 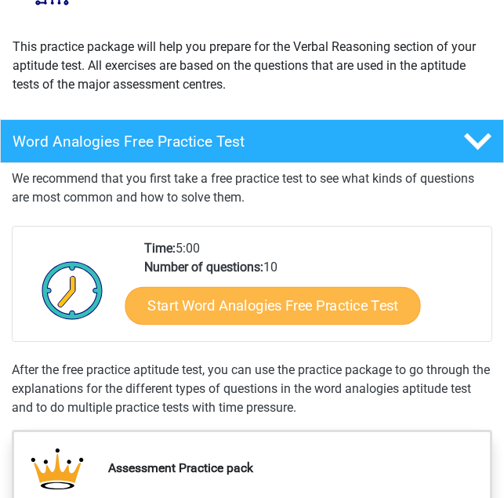 What do you see at coordinates (210, 141) in the screenshot?
I see `h4: Word Analogies Free Practice Test` at bounding box center [210, 141].